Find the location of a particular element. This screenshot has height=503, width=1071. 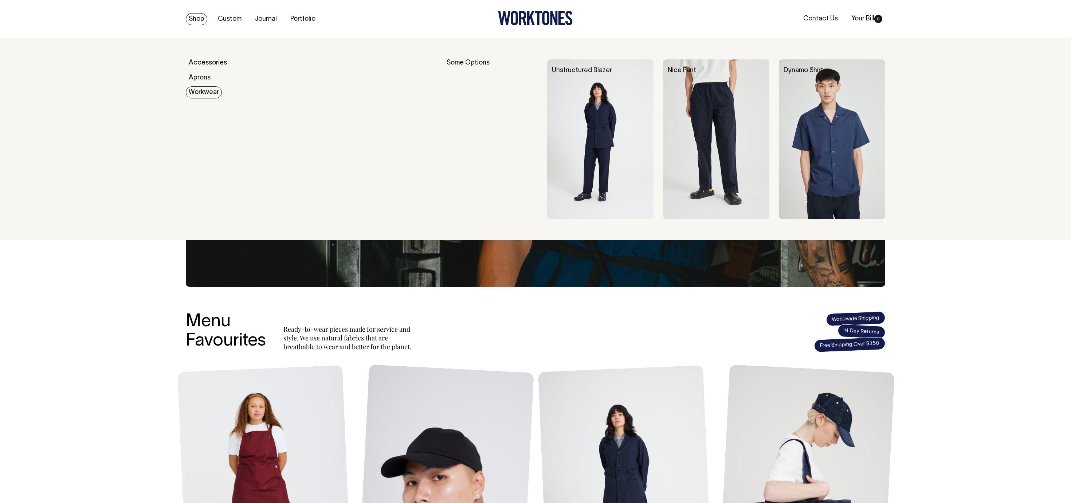

a: Unstructured Blazer is located at coordinates (582, 70).